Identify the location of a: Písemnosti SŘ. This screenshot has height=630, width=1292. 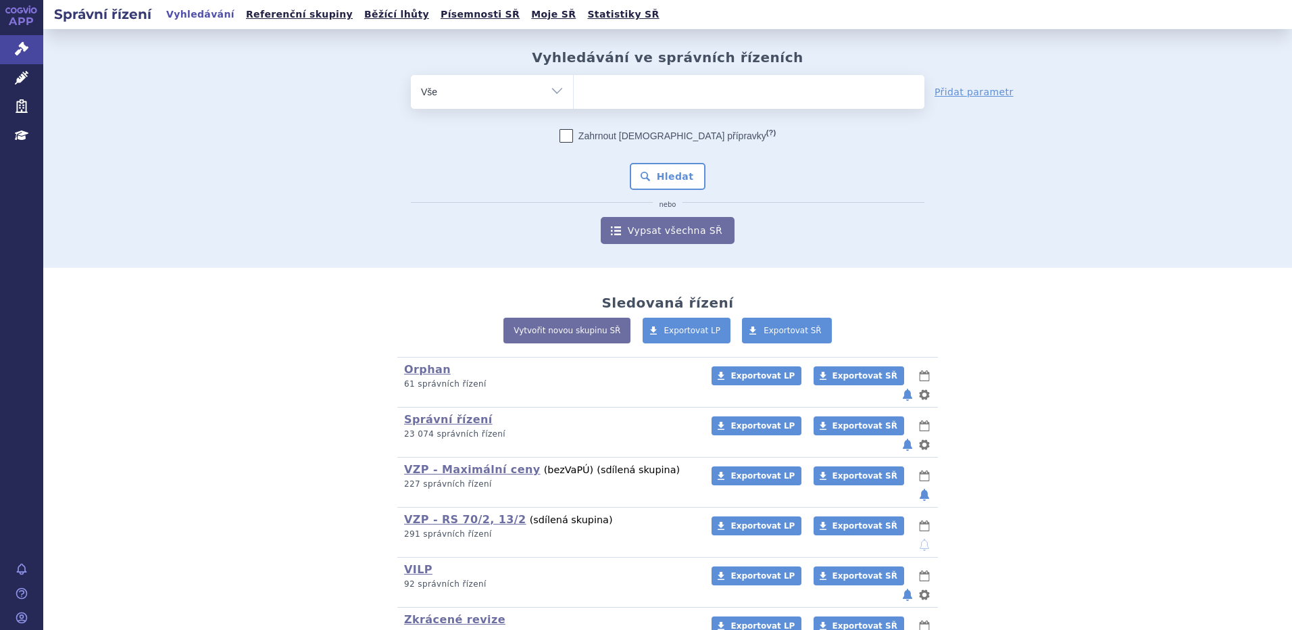
(480, 14).